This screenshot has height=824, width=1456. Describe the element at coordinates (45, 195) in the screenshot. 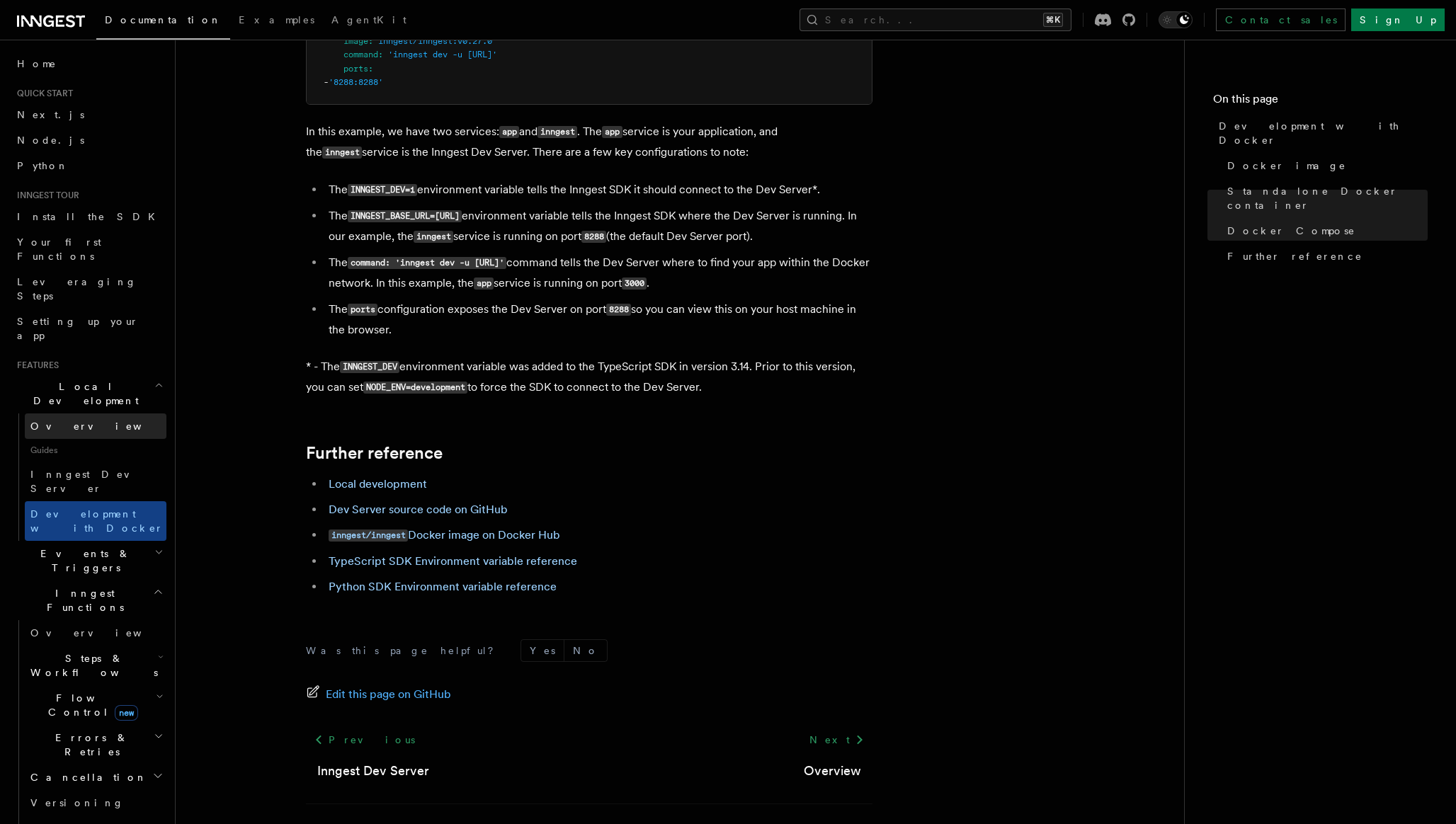

I see `span: Inngest tour` at that location.